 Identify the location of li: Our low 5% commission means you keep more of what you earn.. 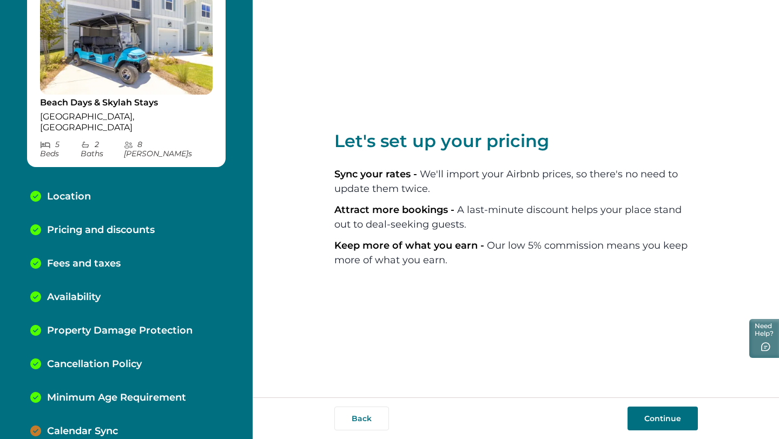
(516, 253).